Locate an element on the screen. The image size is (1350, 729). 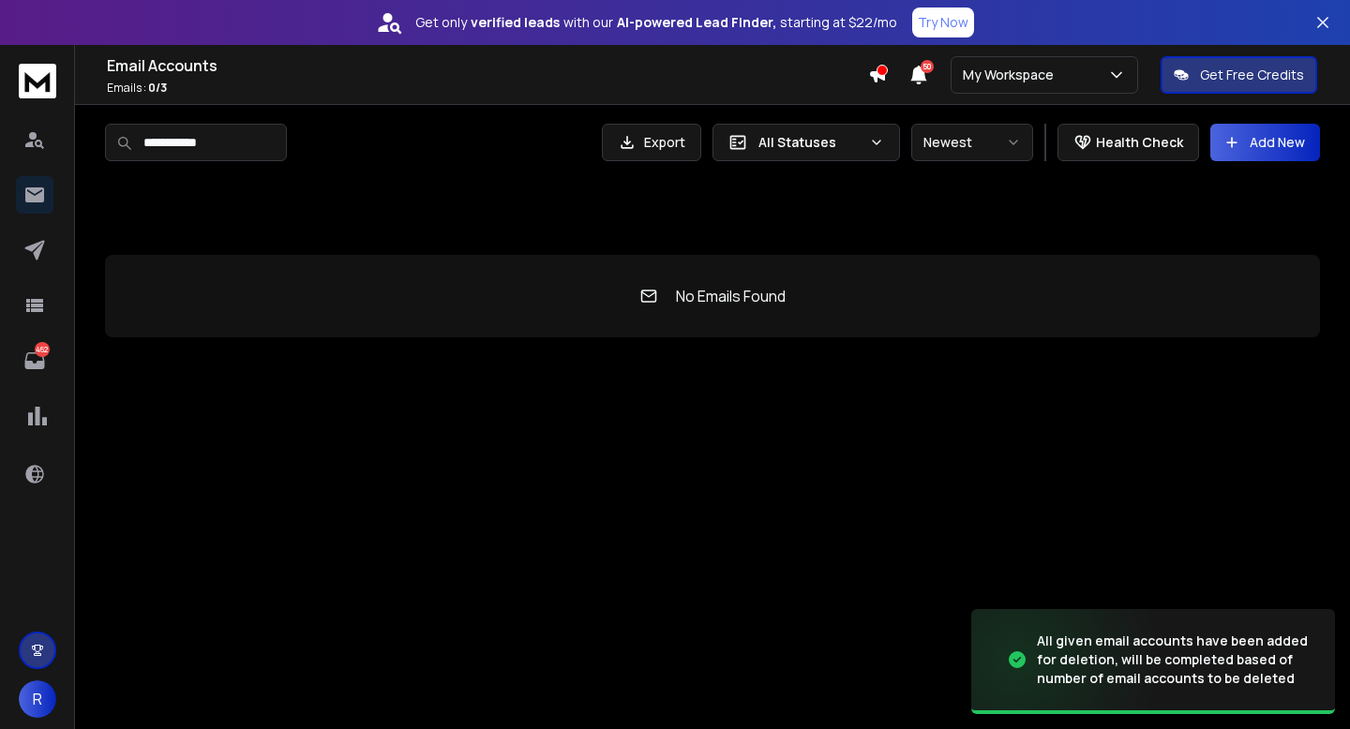
img: image is located at coordinates (1065, 660).